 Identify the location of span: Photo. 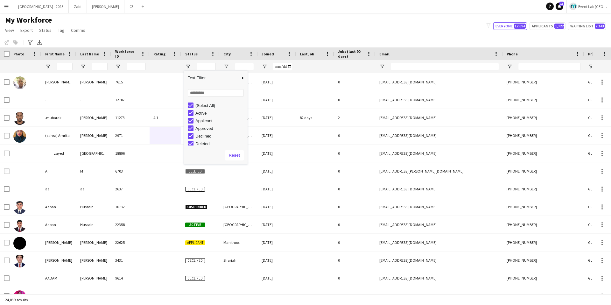
(19, 54).